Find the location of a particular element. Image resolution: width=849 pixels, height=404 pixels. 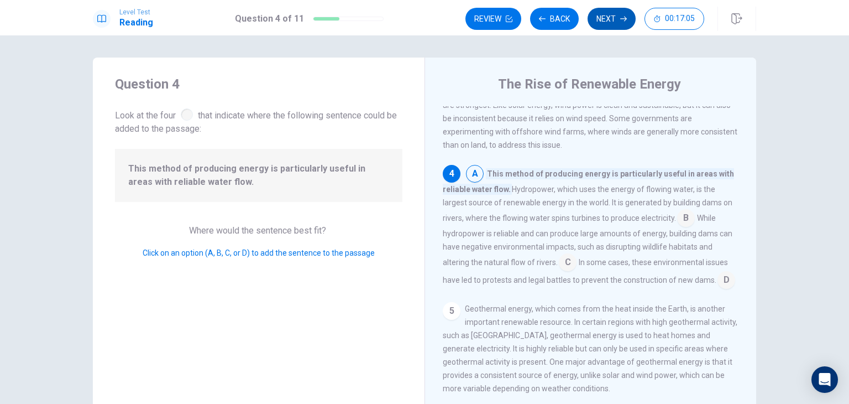

span: Where would the sentence best fit? is located at coordinates (259, 230).